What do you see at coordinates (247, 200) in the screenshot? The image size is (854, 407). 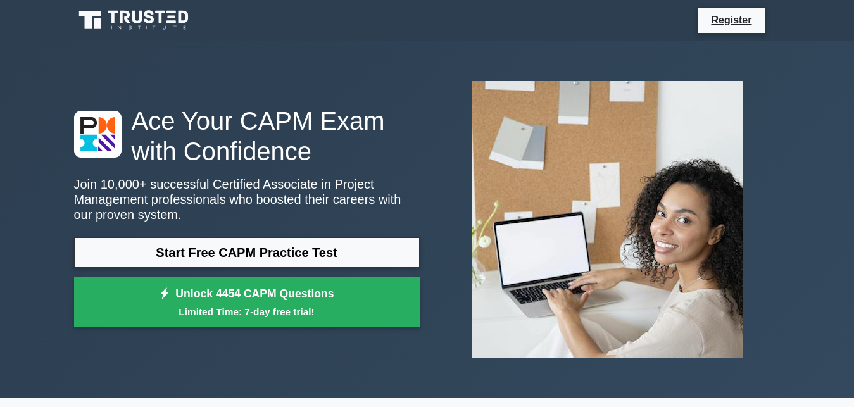 I see `p: Join 10,000+ successful Certified Associate in Project Management professionals who boosted their...` at bounding box center [247, 200].